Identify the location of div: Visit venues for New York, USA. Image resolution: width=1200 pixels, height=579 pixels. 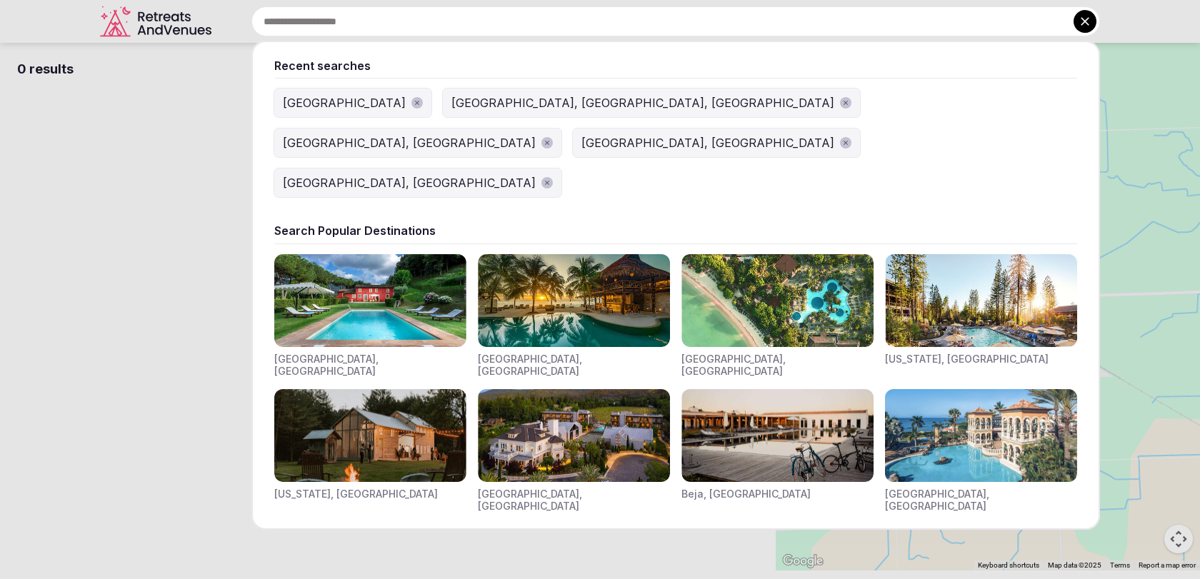
(370, 451).